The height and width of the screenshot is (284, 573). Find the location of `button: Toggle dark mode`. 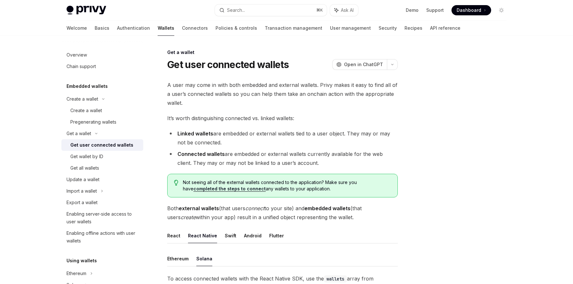

button: Toggle dark mode is located at coordinates (501, 10).